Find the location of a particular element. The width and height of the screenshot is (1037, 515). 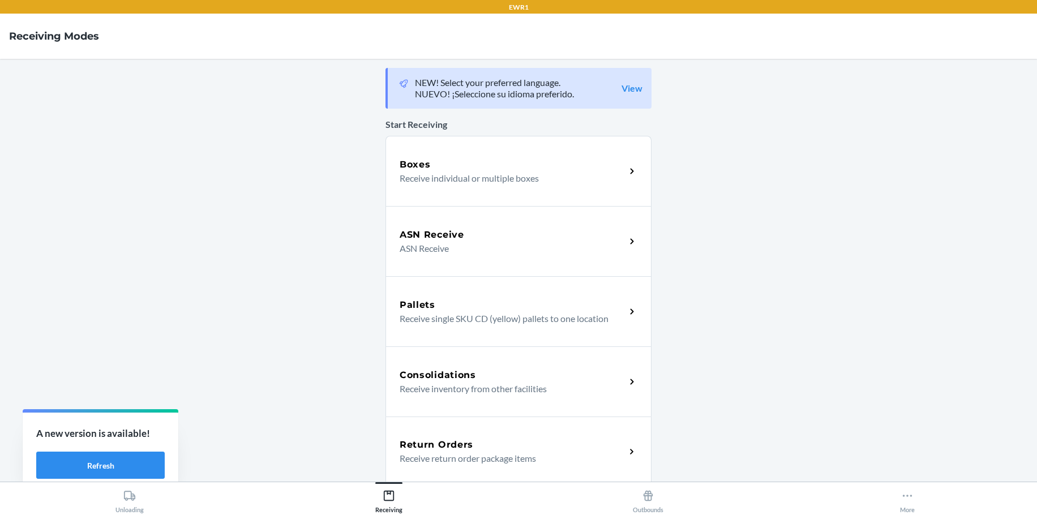

p: Start Receiving is located at coordinates (519, 125).